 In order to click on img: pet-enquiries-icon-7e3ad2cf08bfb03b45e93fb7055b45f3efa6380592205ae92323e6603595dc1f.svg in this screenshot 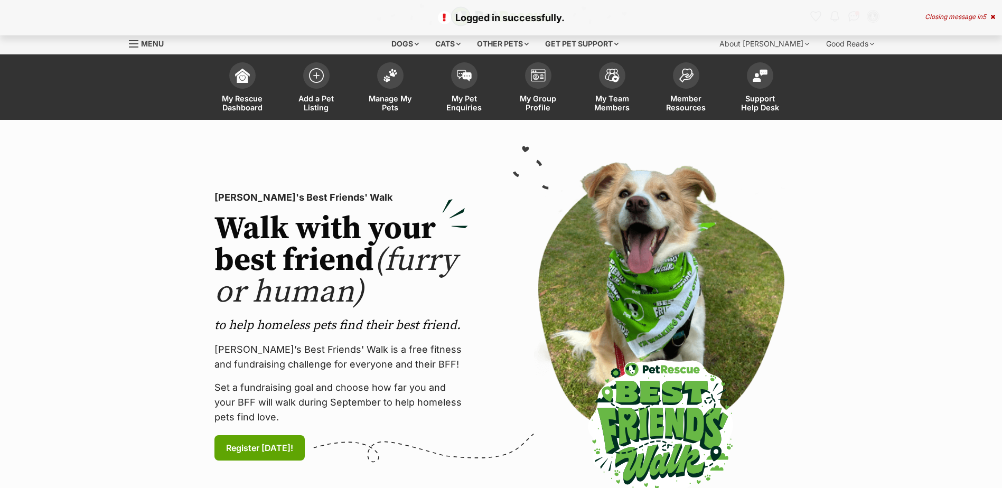, I will do `click(464, 76)`.